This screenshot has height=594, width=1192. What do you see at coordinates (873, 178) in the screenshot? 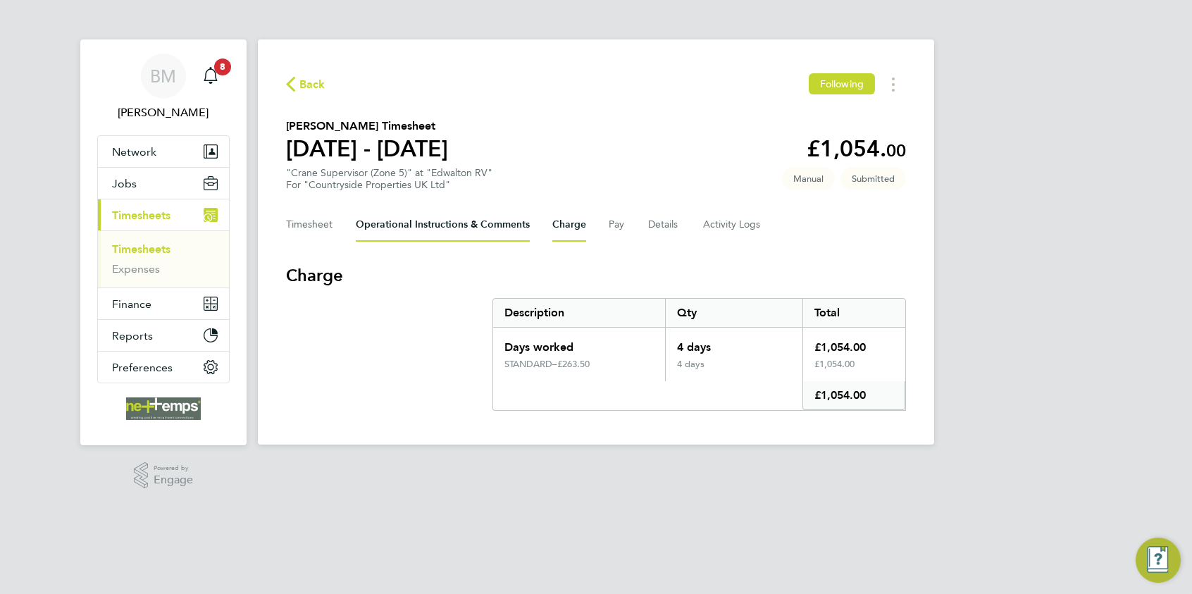
I see `span: This timesheet is Submitted.` at bounding box center [873, 178].